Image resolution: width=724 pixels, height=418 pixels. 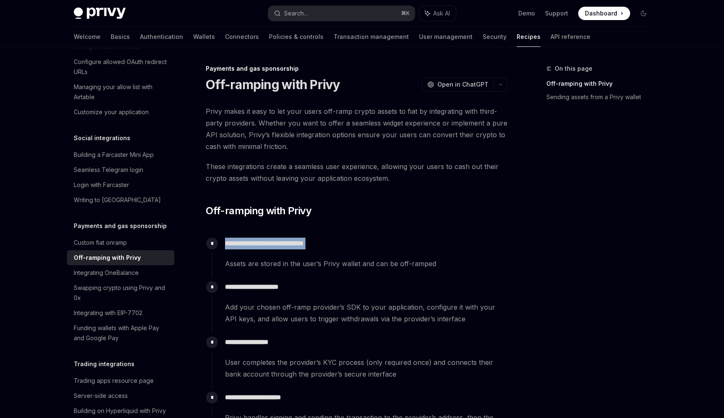 What do you see at coordinates (441, 13) in the screenshot?
I see `span: Ask AI` at bounding box center [441, 13].